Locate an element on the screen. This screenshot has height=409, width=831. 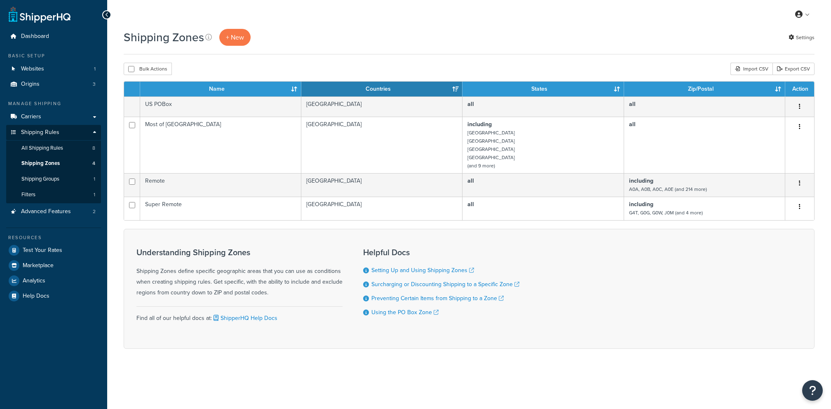
span: Analytics is located at coordinates (34, 281).